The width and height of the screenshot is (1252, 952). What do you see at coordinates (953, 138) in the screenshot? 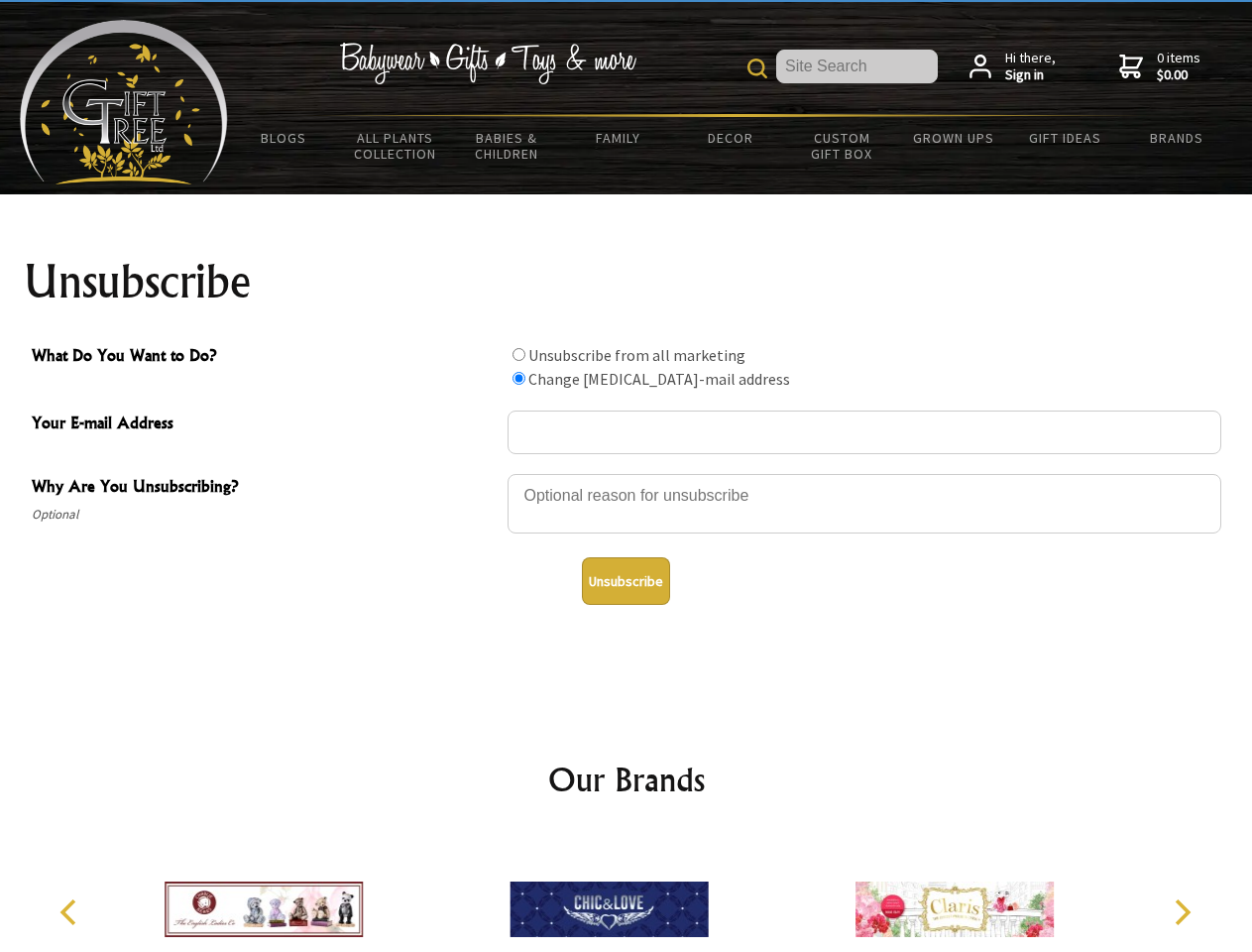
I see `a: Grown Ups` at bounding box center [953, 138].